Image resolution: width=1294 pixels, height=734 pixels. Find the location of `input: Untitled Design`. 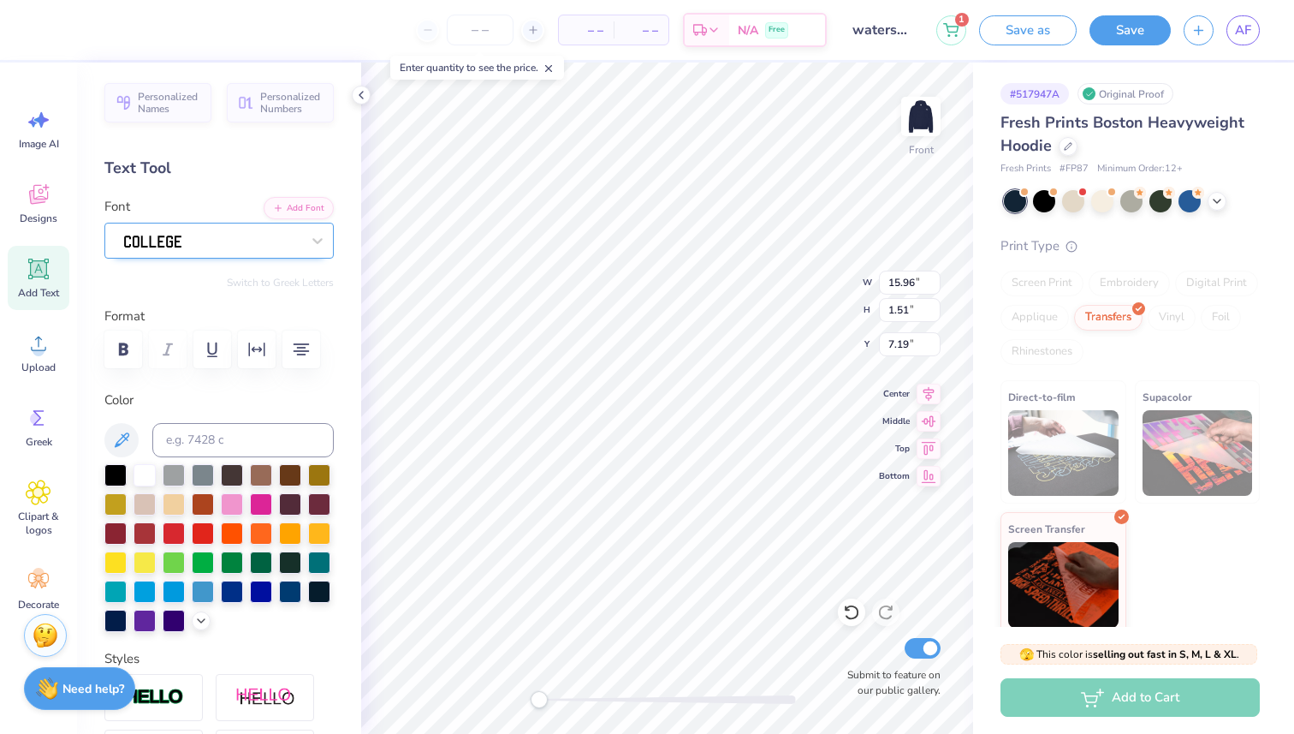

input: Untitled Design is located at coordinates (882, 30).